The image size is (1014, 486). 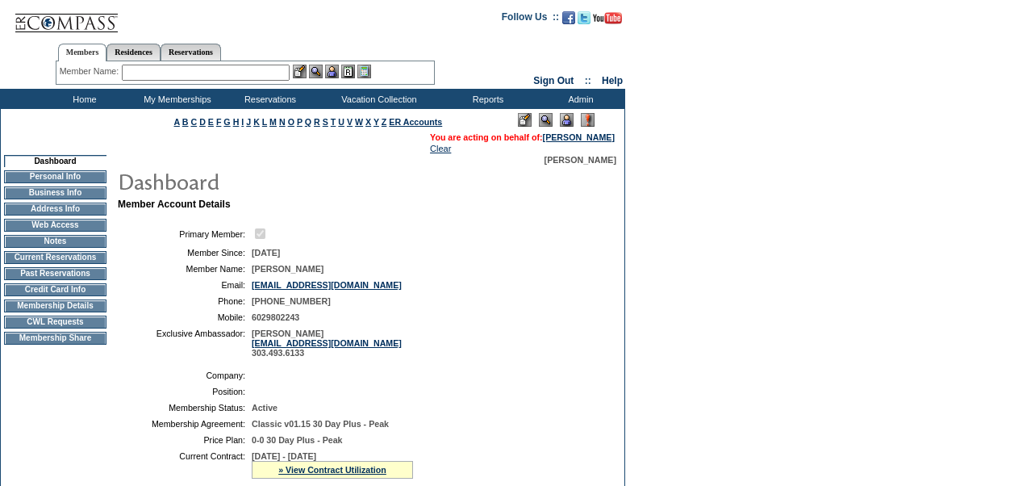 I want to click on td: Primary Member:, so click(x=185, y=233).